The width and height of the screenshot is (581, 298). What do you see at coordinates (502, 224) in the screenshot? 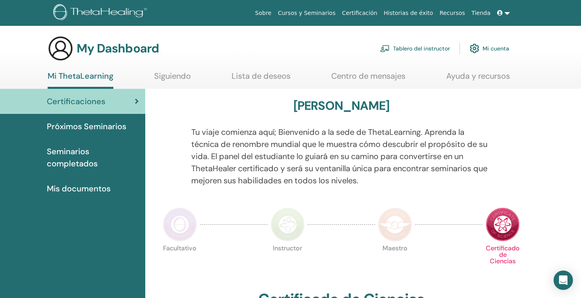
I see `img: Certificate of Science` at bounding box center [502, 224].